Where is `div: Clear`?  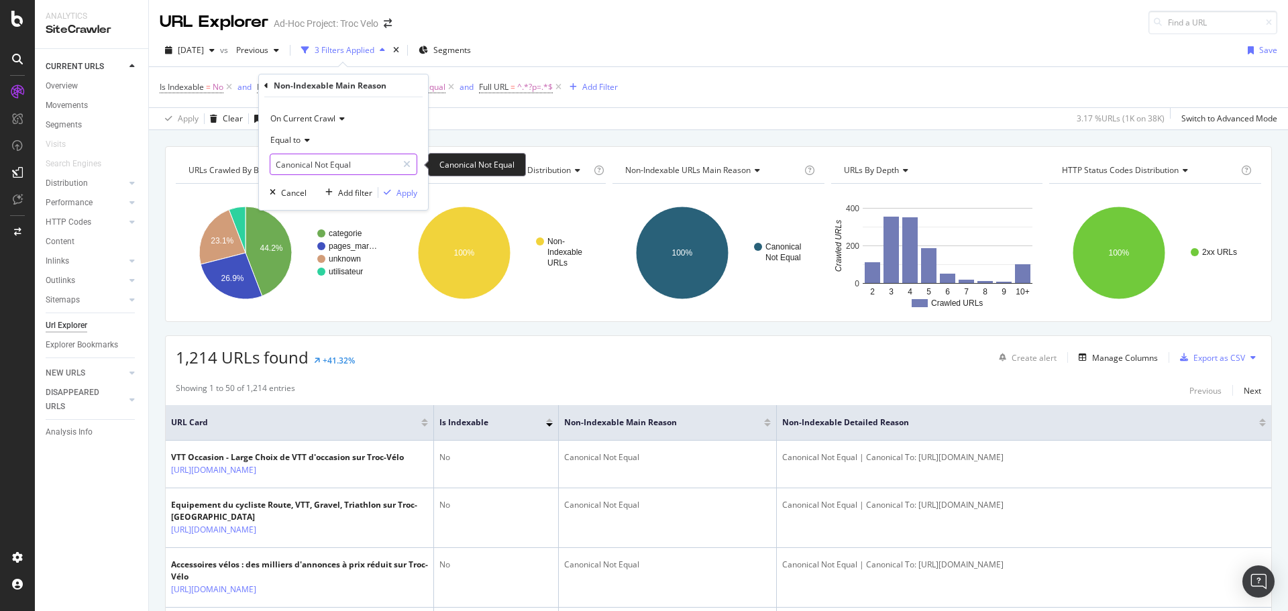
div: Clear is located at coordinates (233, 118).